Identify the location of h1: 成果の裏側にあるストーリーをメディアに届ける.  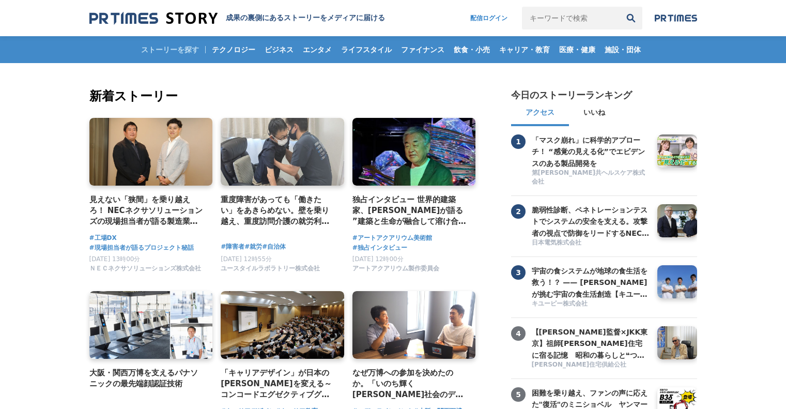
(306, 18).